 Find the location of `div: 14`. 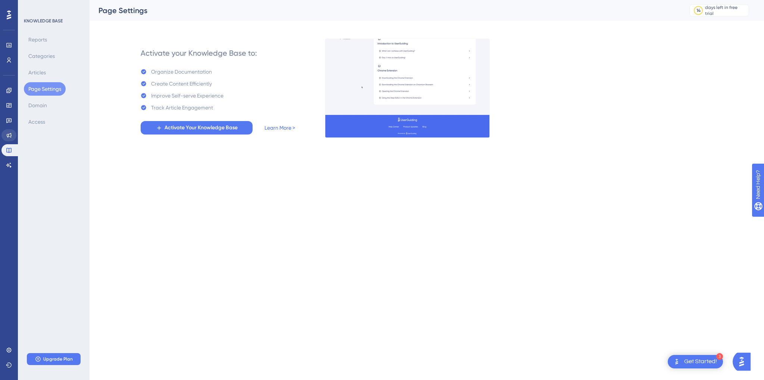

div: 14 is located at coordinates (699, 10).